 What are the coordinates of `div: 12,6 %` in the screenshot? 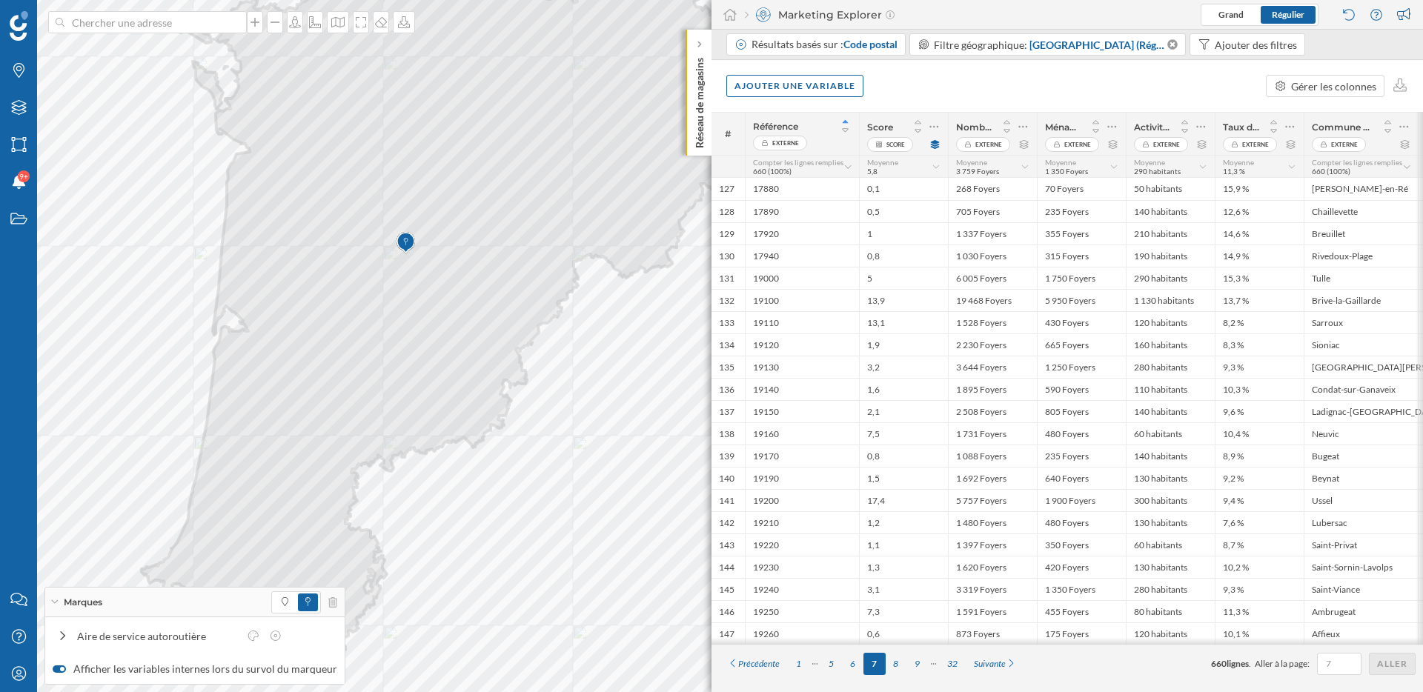 It's located at (1259, 211).